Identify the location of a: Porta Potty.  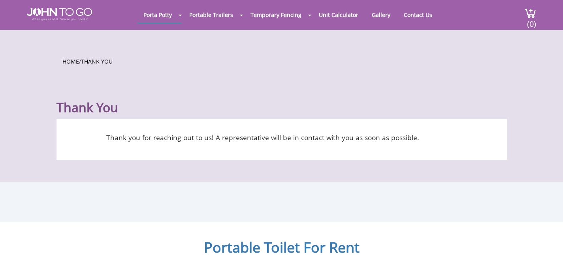
(158, 15).